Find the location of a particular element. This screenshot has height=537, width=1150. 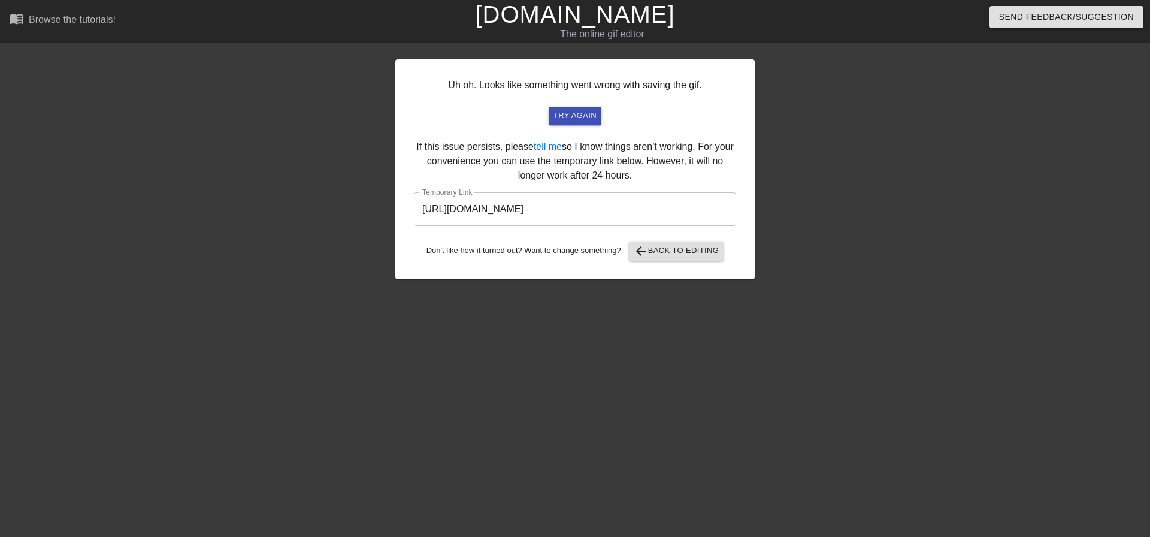

span: Send Feedback/Suggestion is located at coordinates (1066, 17).